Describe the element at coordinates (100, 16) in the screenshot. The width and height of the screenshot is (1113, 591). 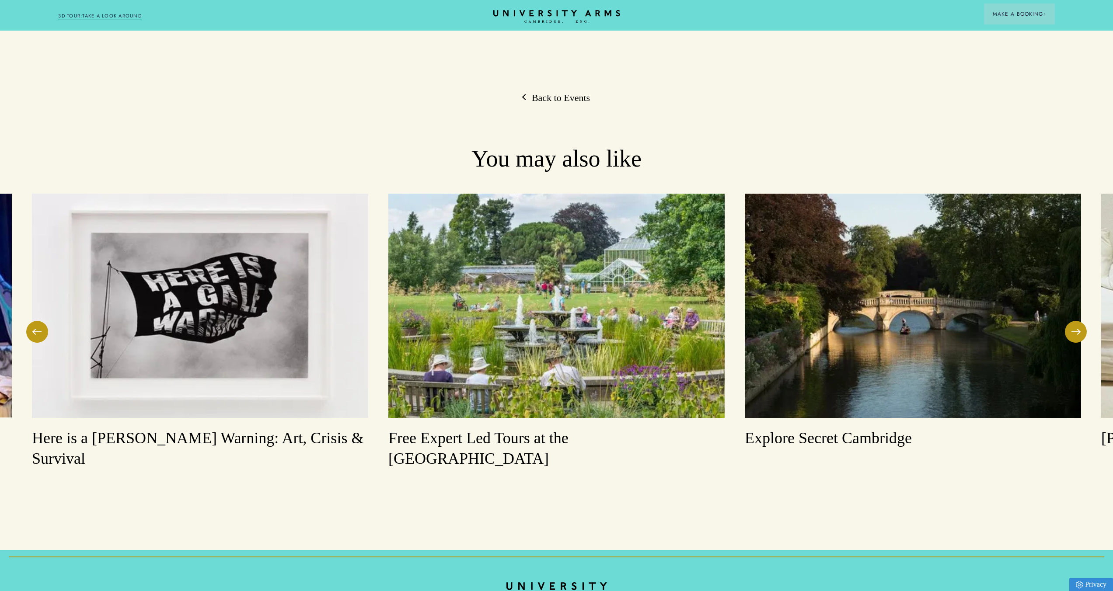
I see `a: 3D TOUR:TAKE A LOOK AROUND` at that location.